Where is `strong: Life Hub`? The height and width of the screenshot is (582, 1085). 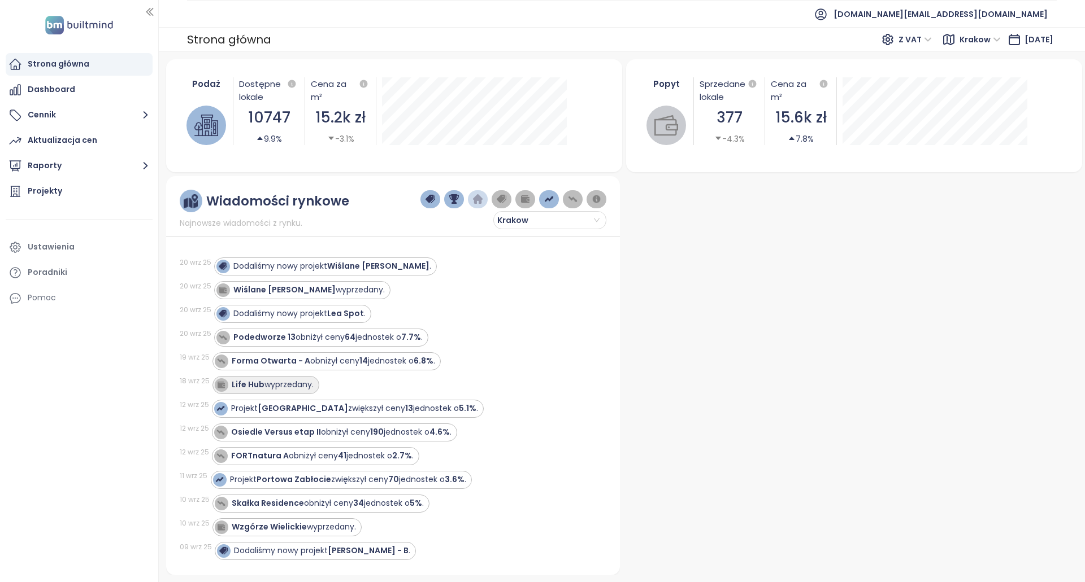
strong: Life Hub is located at coordinates (248, 385).